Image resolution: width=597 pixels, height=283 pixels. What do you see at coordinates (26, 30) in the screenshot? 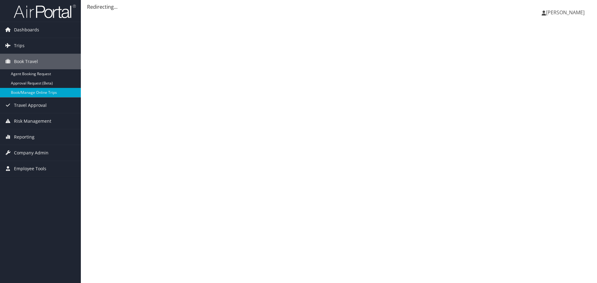
I see `span: Dashboards` at bounding box center [26, 30].